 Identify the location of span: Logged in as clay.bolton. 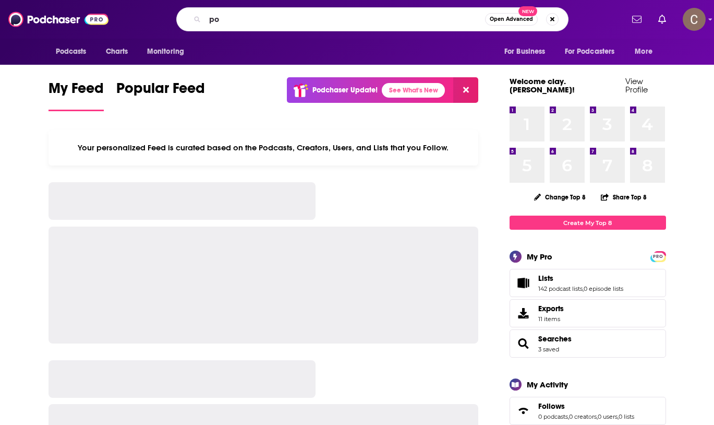
(694, 19).